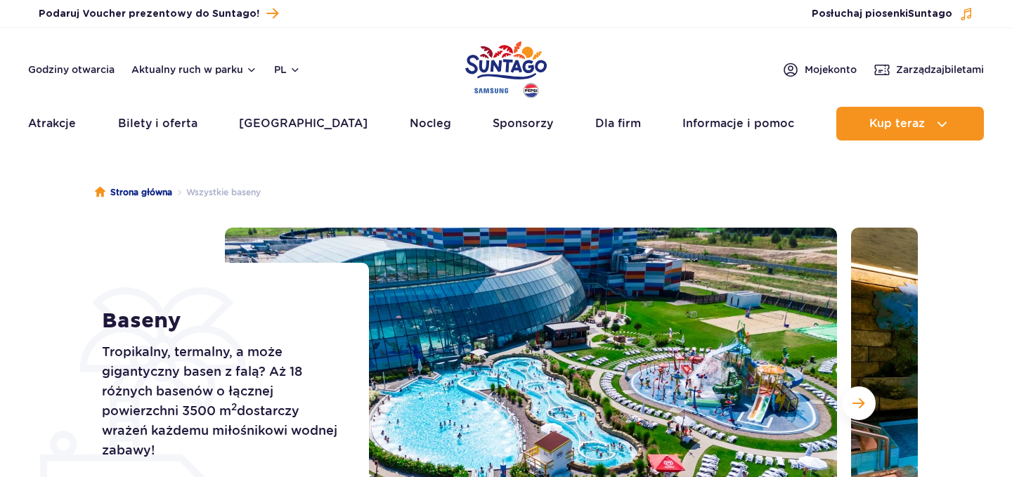  I want to click on button: pl, so click(287, 70).